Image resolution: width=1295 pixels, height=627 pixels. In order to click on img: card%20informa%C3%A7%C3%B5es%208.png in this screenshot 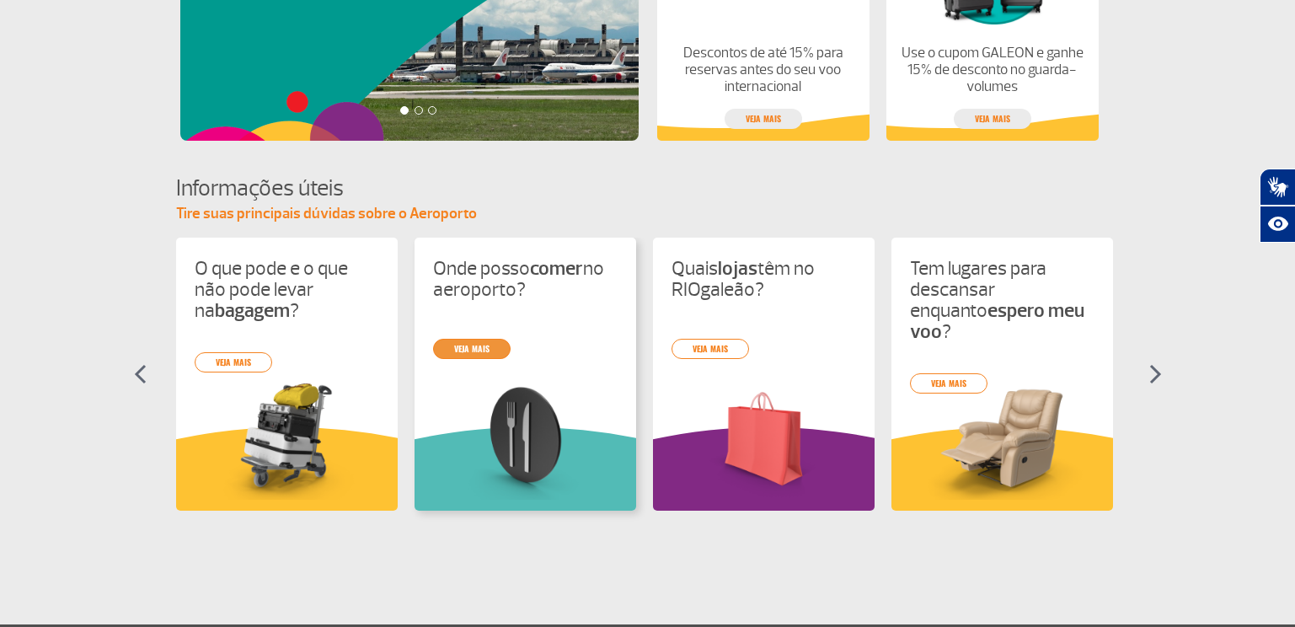, I will do `click(525, 439)`.